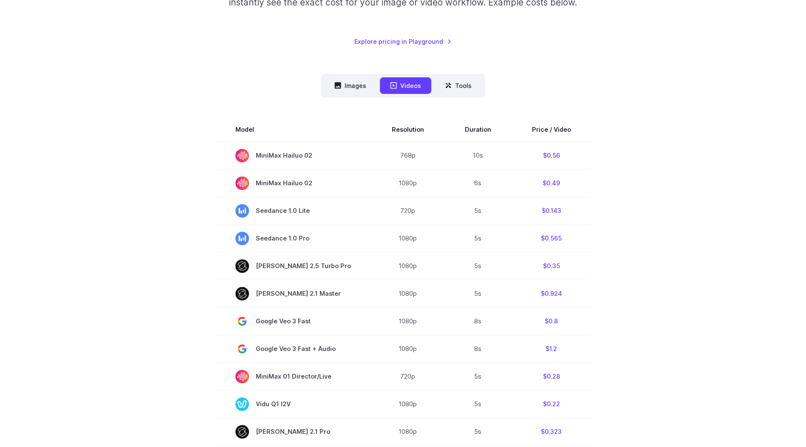 The image size is (806, 447). Describe the element at coordinates (293, 349) in the screenshot. I see `span: Google Veo 3 Fast + Audio` at that location.